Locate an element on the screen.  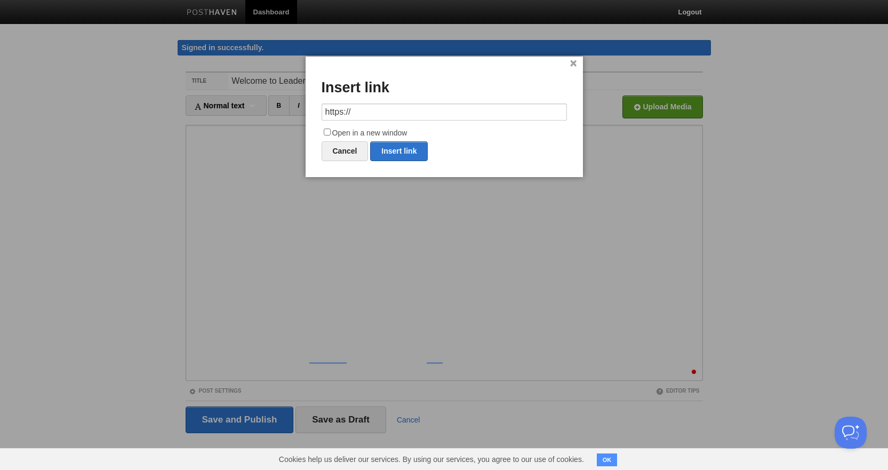
button: OK is located at coordinates (607, 460).